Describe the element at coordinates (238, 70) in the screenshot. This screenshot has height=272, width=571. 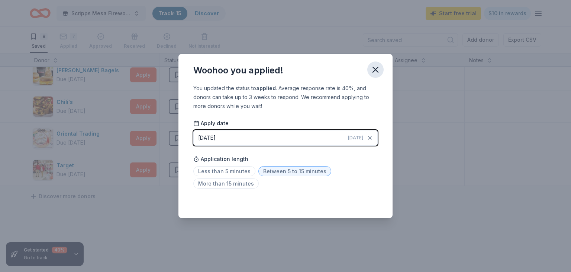
I see `div: Woohoo you applied!` at that location.